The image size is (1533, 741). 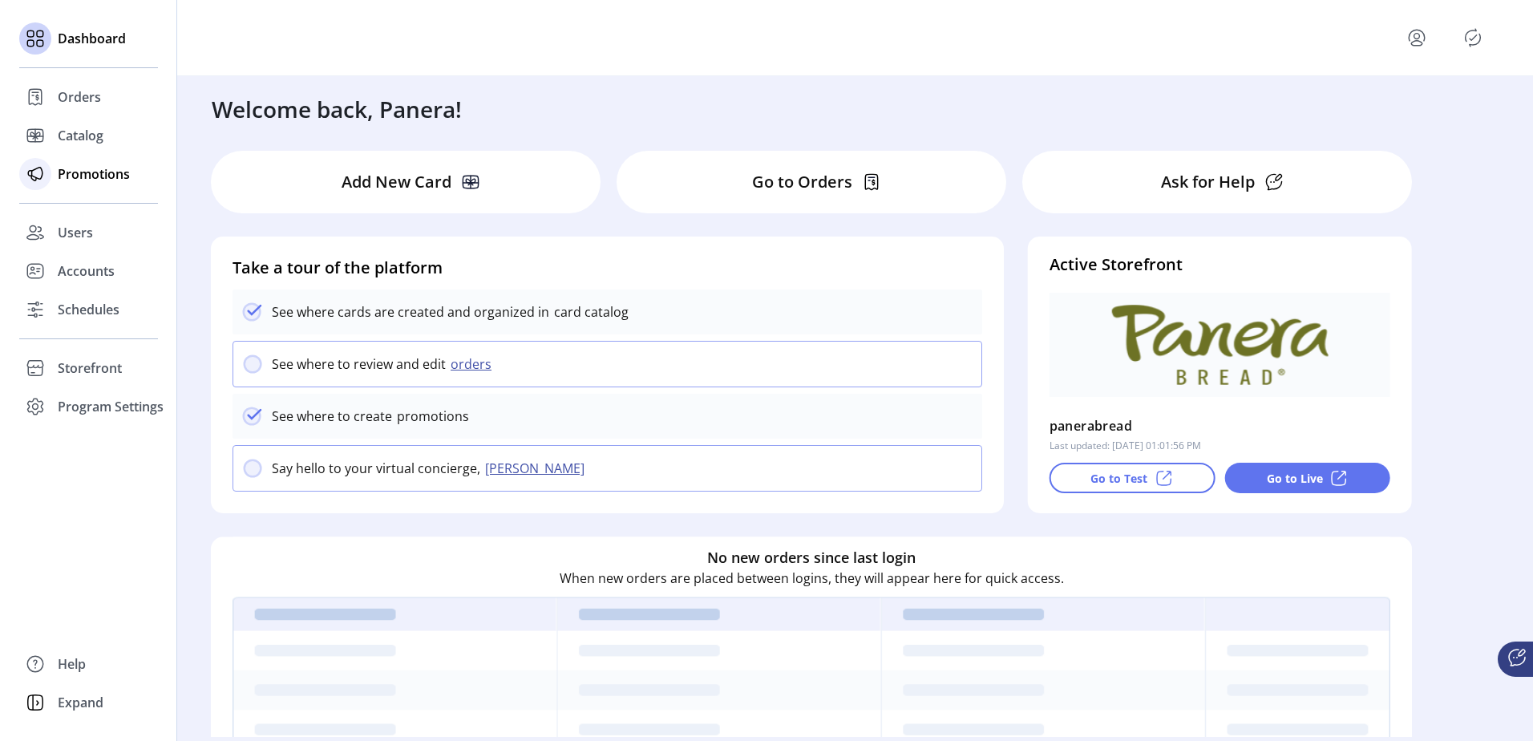 What do you see at coordinates (1119, 478) in the screenshot?
I see `p: Go to Test` at bounding box center [1119, 478].